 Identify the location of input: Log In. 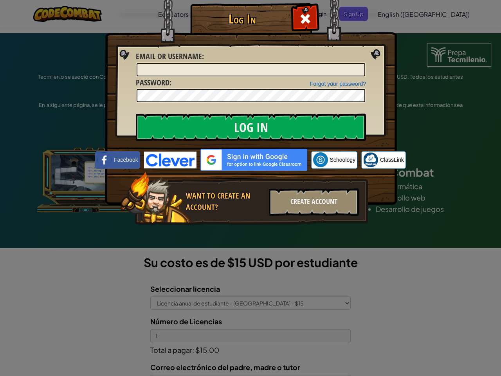
(251, 127).